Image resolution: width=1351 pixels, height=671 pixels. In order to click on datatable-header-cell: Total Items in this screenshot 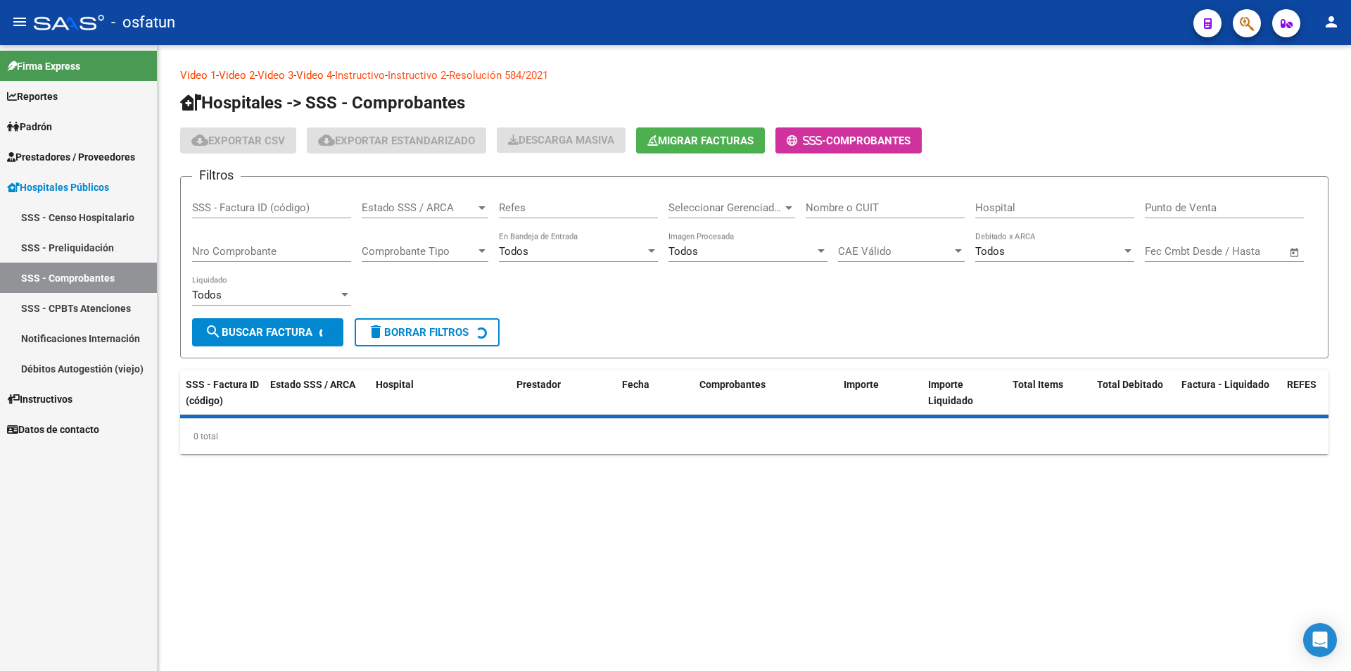, I will do `click(1049, 424)`.